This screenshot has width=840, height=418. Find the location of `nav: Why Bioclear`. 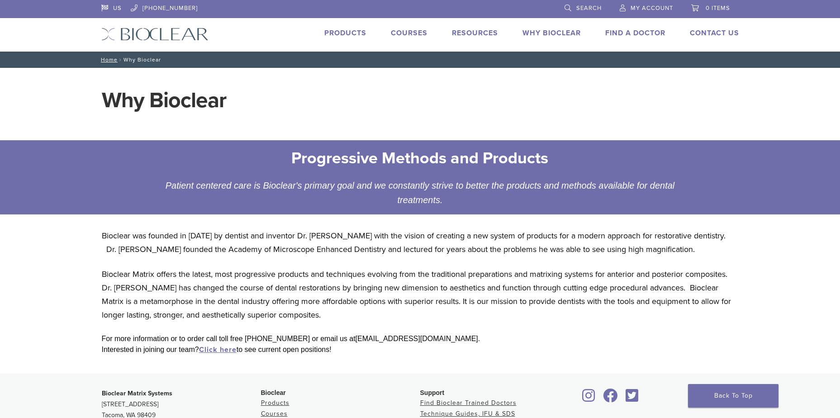

nav: Why Bioclear is located at coordinates (420, 60).